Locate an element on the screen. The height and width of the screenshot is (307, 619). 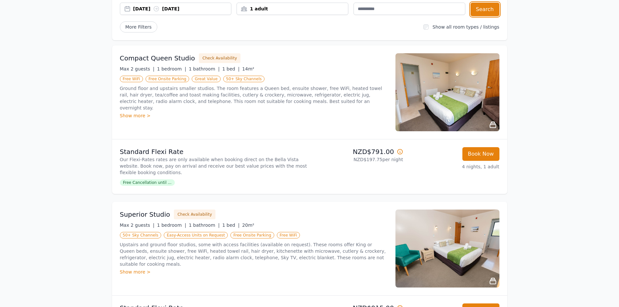
span: Great Value is located at coordinates (206, 79).